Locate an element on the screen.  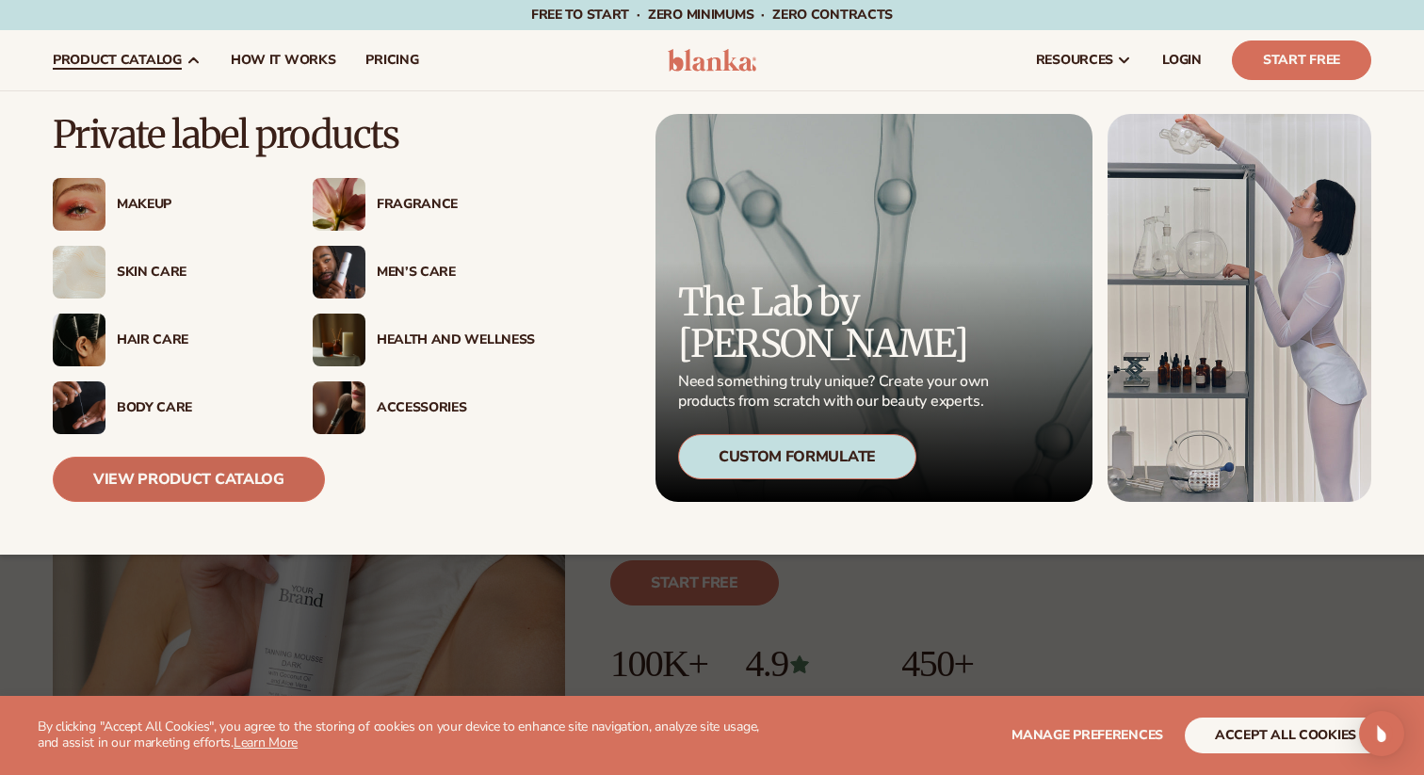
a: pricing is located at coordinates (392, 60).